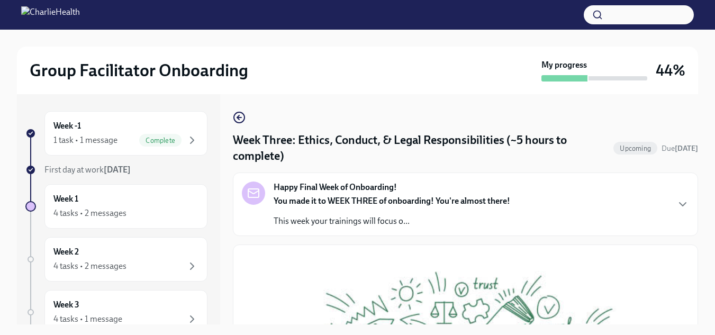 The image size is (715, 335). I want to click on strong: You made it to WEEK THREE of onboarding! You're almost there!, so click(392, 201).